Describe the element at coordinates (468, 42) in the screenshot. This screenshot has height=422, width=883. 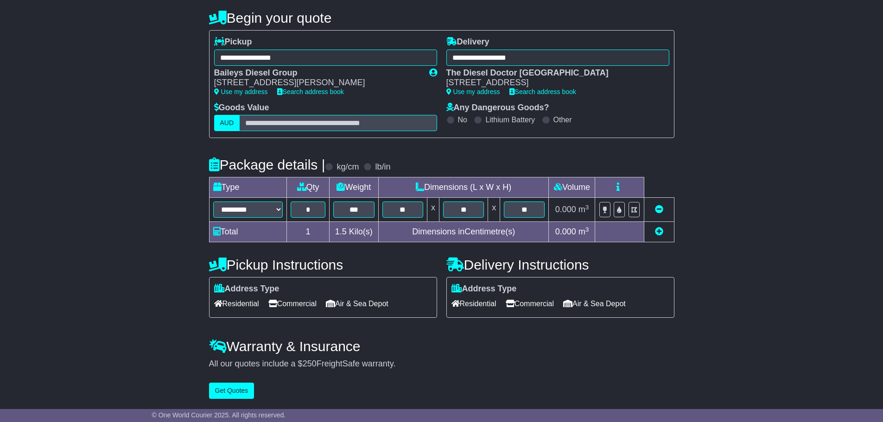
I see `label: Delivery` at that location.